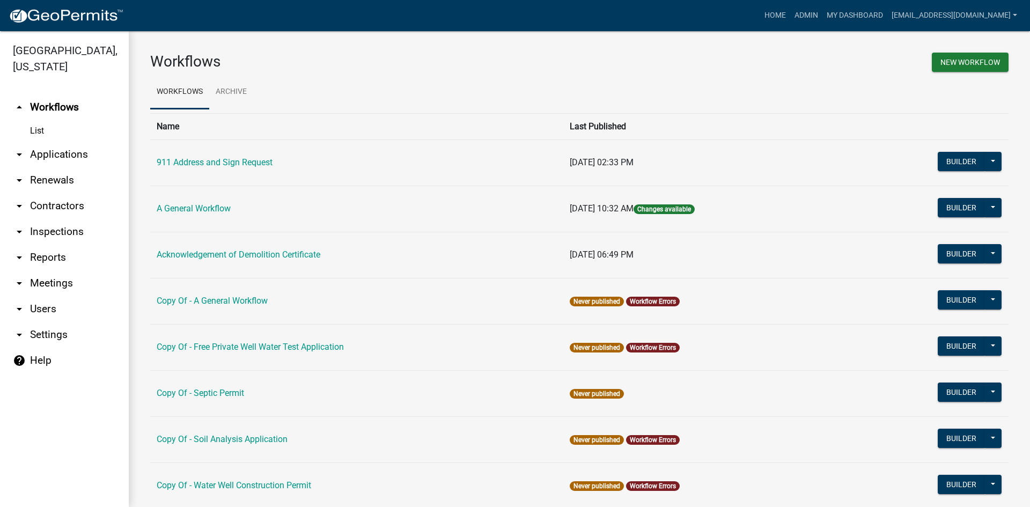 This screenshot has width=1030, height=507. What do you see at coordinates (238, 254) in the screenshot?
I see `a: Acknowledgement of Demolition Certificate` at bounding box center [238, 254].